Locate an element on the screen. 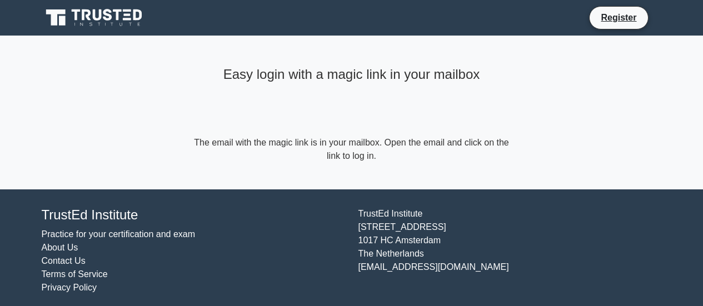 The image size is (703, 306). a: Contact Us is located at coordinates (63, 261).